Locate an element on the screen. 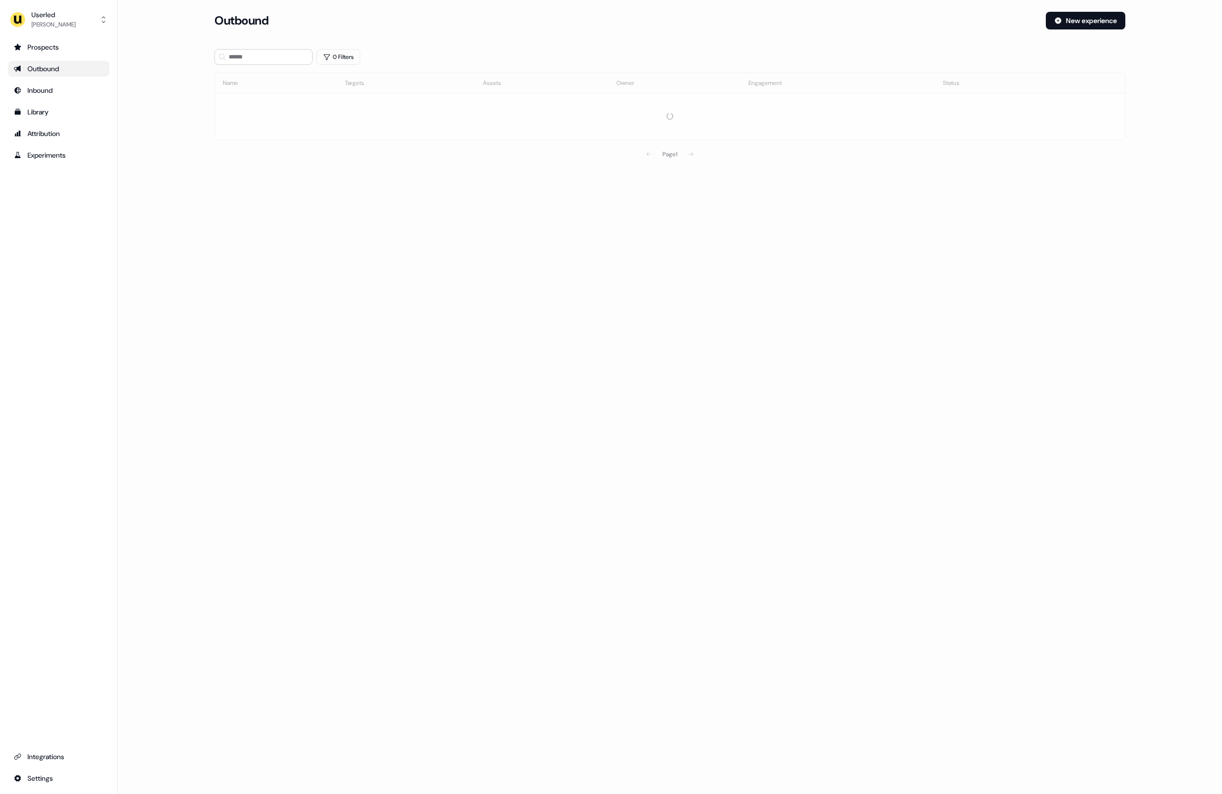 This screenshot has width=1222, height=794. div: Library is located at coordinates (58, 112).